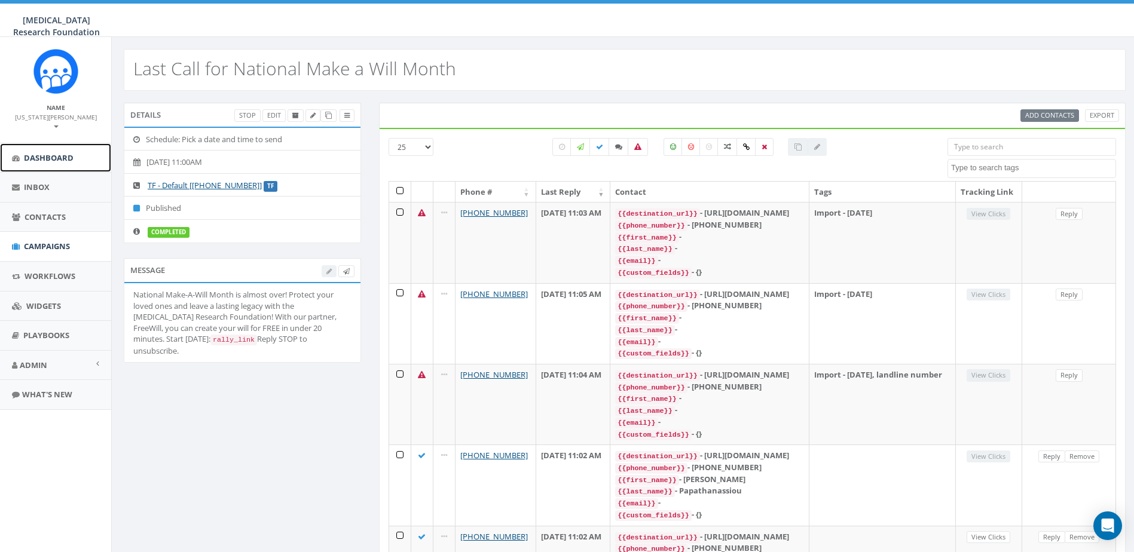 The height and width of the screenshot is (552, 1134). I want to click on a: Stop, so click(247, 115).